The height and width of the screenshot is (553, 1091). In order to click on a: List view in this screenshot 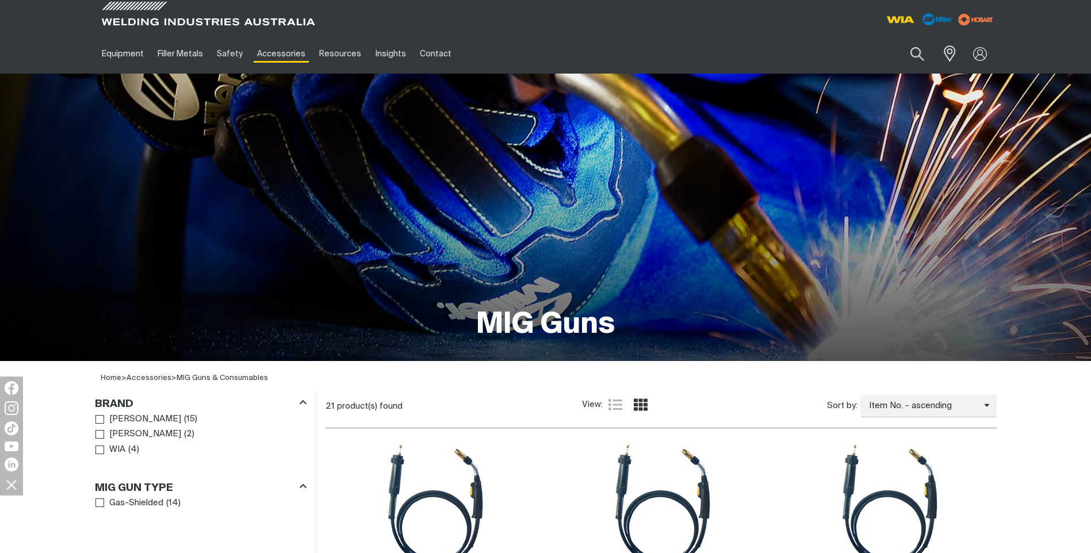, I will do `click(615, 405)`.